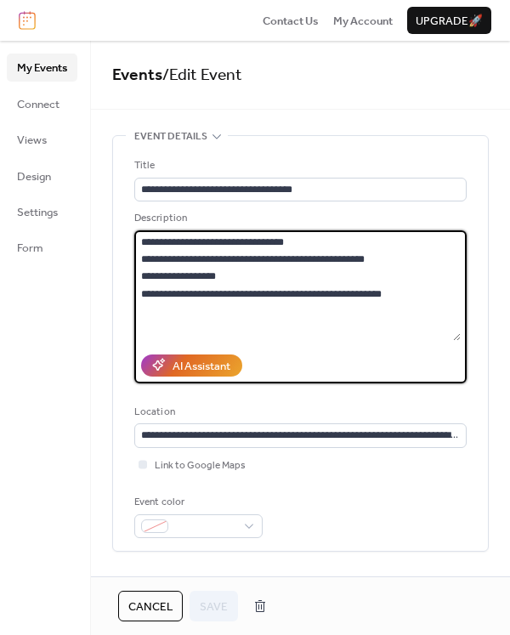 The height and width of the screenshot is (635, 510). Describe the element at coordinates (31, 140) in the screenshot. I see `span: Views` at that location.